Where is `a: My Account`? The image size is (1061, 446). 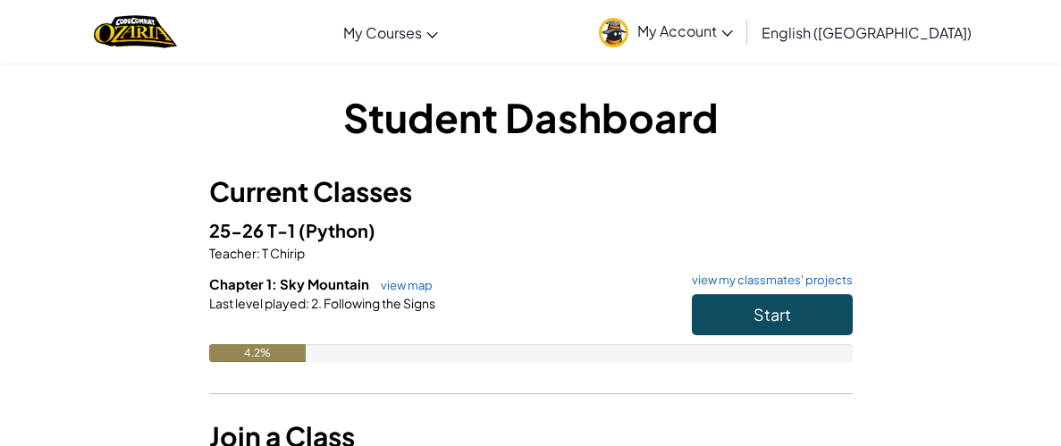 a: My Account is located at coordinates (666, 31).